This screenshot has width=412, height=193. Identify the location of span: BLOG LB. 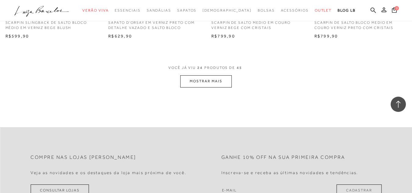
(346, 10).